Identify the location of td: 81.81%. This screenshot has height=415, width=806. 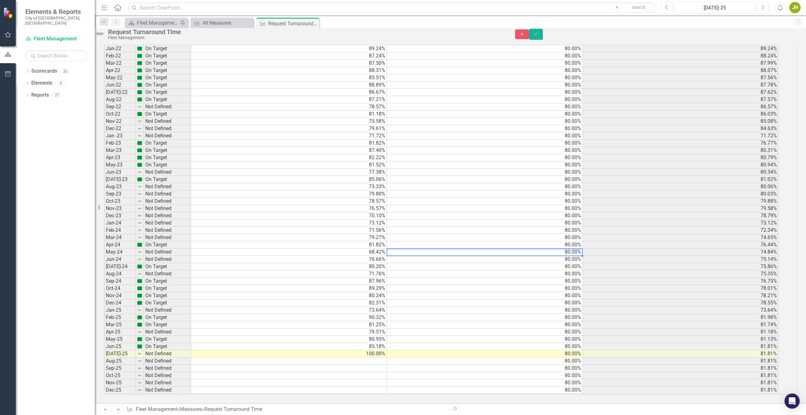
(681, 347).